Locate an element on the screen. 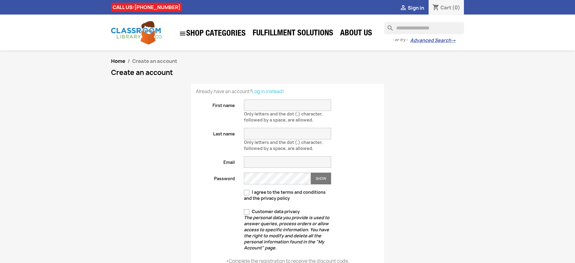 The image size is (575, 263). i: search is located at coordinates (388, 26).